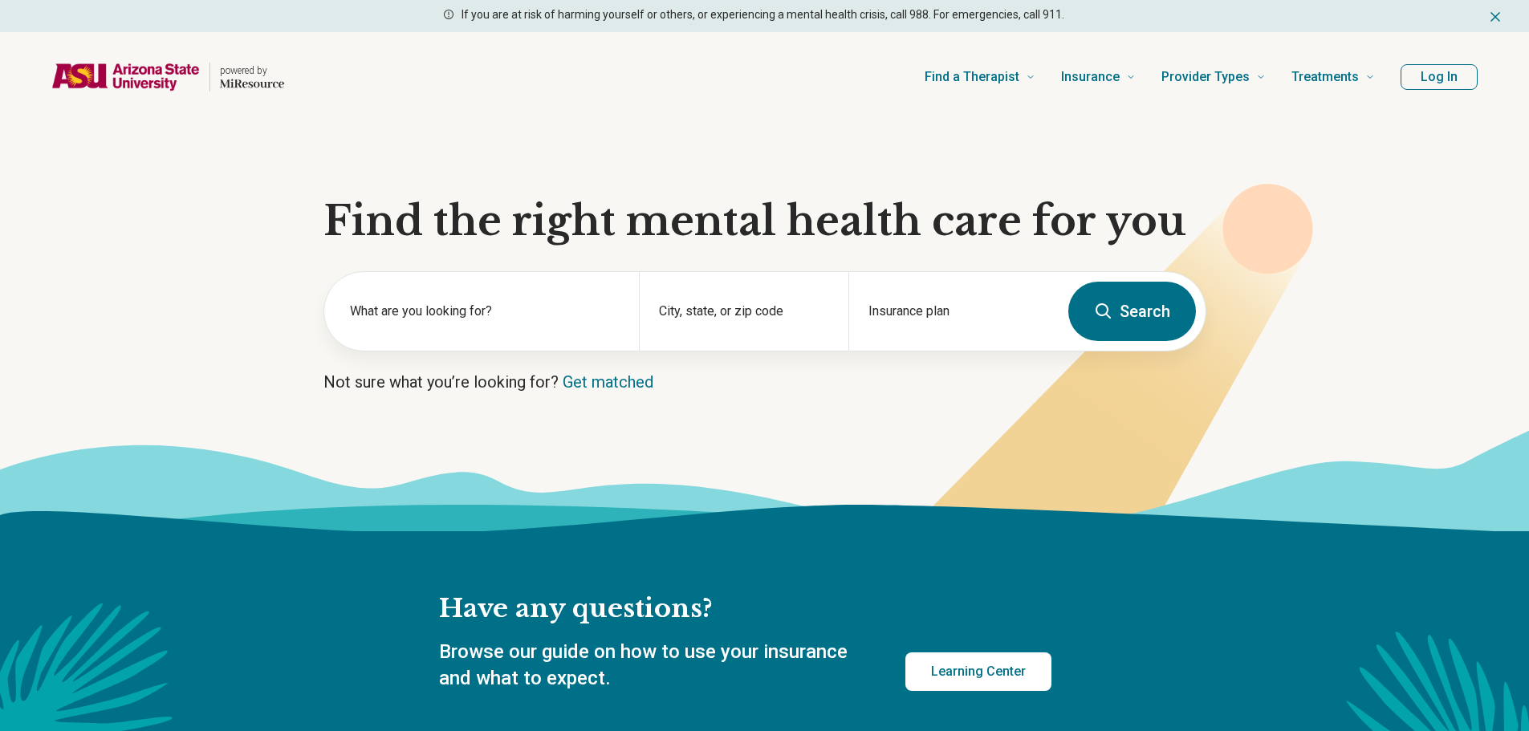  I want to click on p: If you are at risk of harming yourself or others, or experiencing a mental health crisis, call 98..., so click(762, 14).